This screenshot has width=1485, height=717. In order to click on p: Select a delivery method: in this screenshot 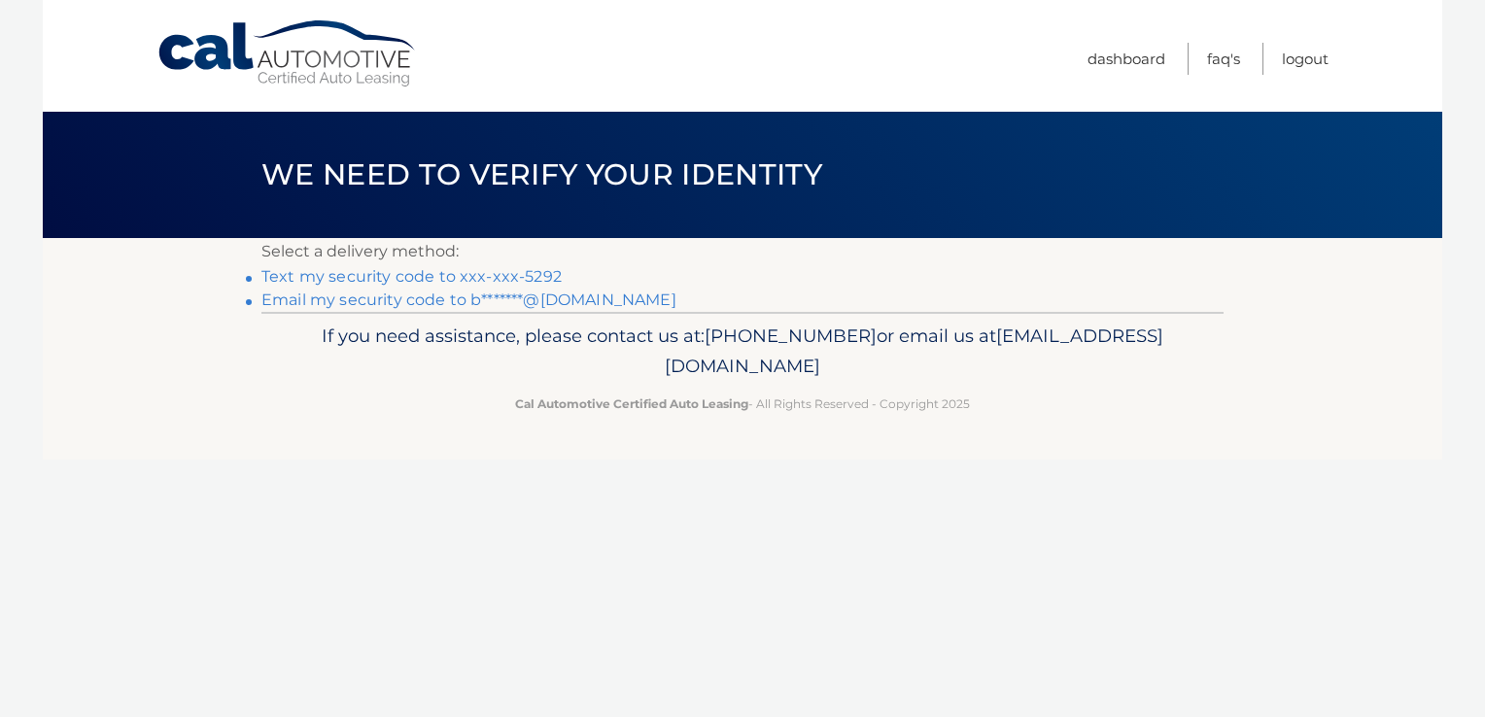, I will do `click(742, 252)`.